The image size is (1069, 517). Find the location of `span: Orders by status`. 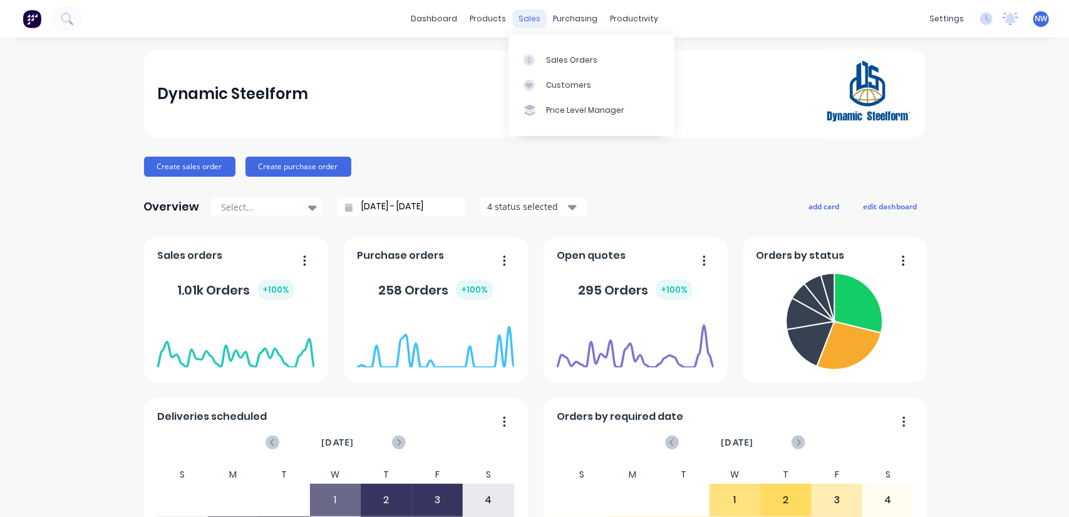

span: Orders by status is located at coordinates (800, 256).